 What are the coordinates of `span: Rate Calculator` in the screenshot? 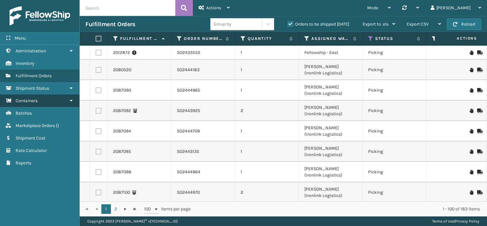 It's located at (31, 150).